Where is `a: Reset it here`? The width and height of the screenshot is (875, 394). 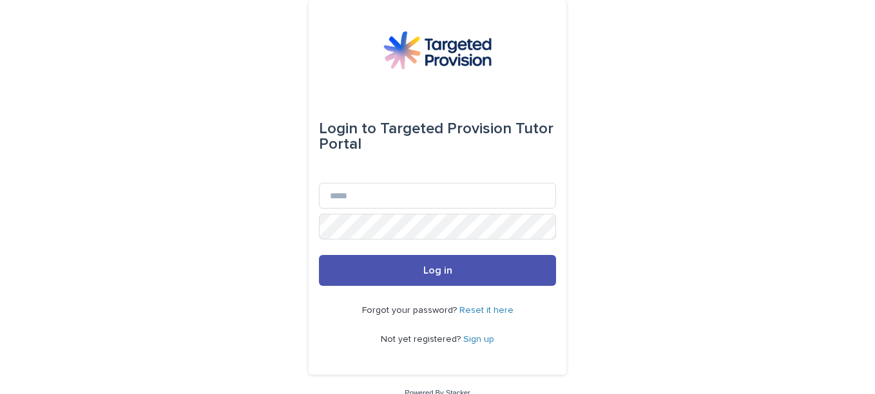 a: Reset it here is located at coordinates (486, 311).